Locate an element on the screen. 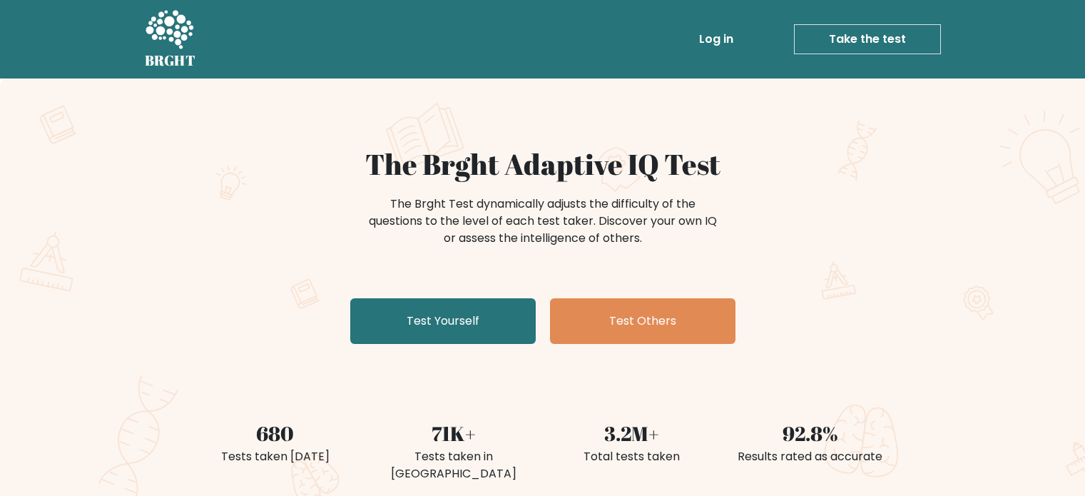  div: The Brght Test dynamically adjusts the difficulty of the questions to the level of each test take... is located at coordinates (543, 221).